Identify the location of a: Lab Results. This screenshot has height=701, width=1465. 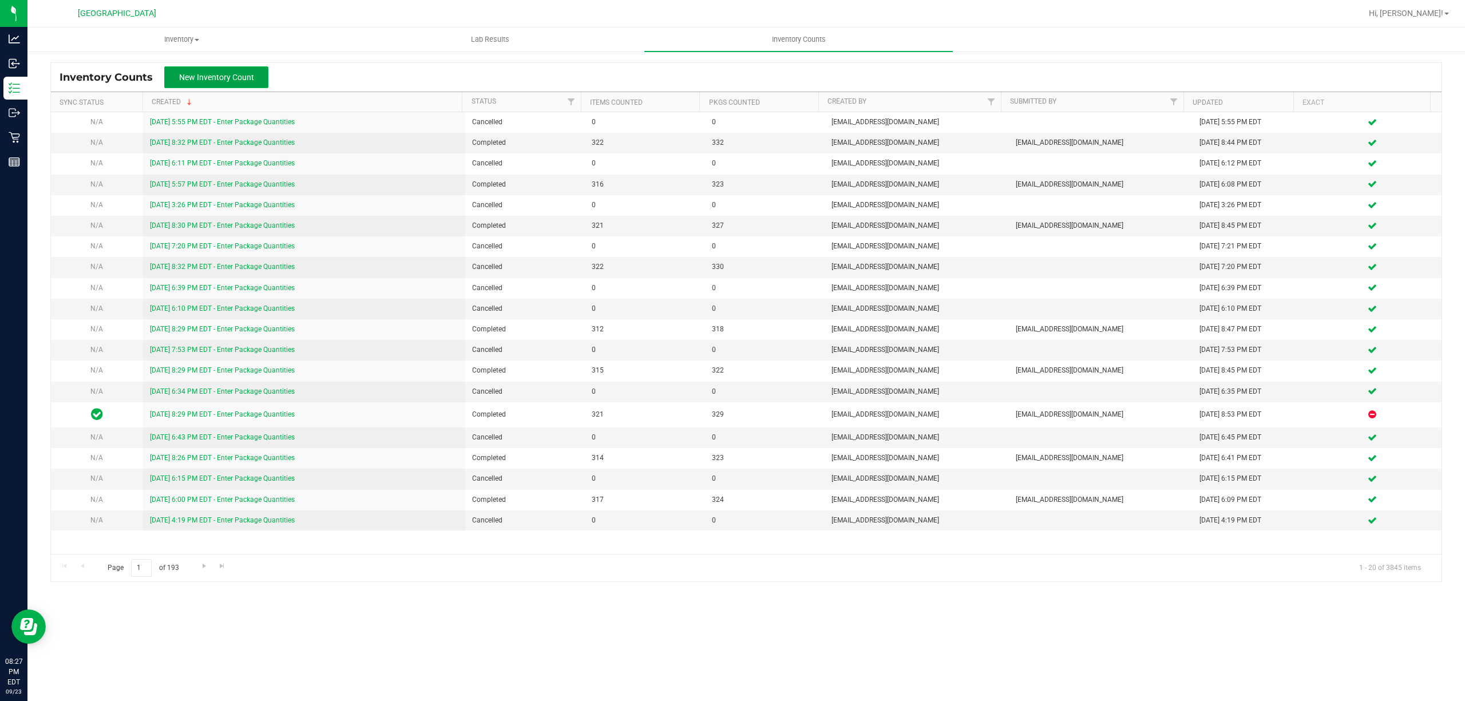
(490, 39).